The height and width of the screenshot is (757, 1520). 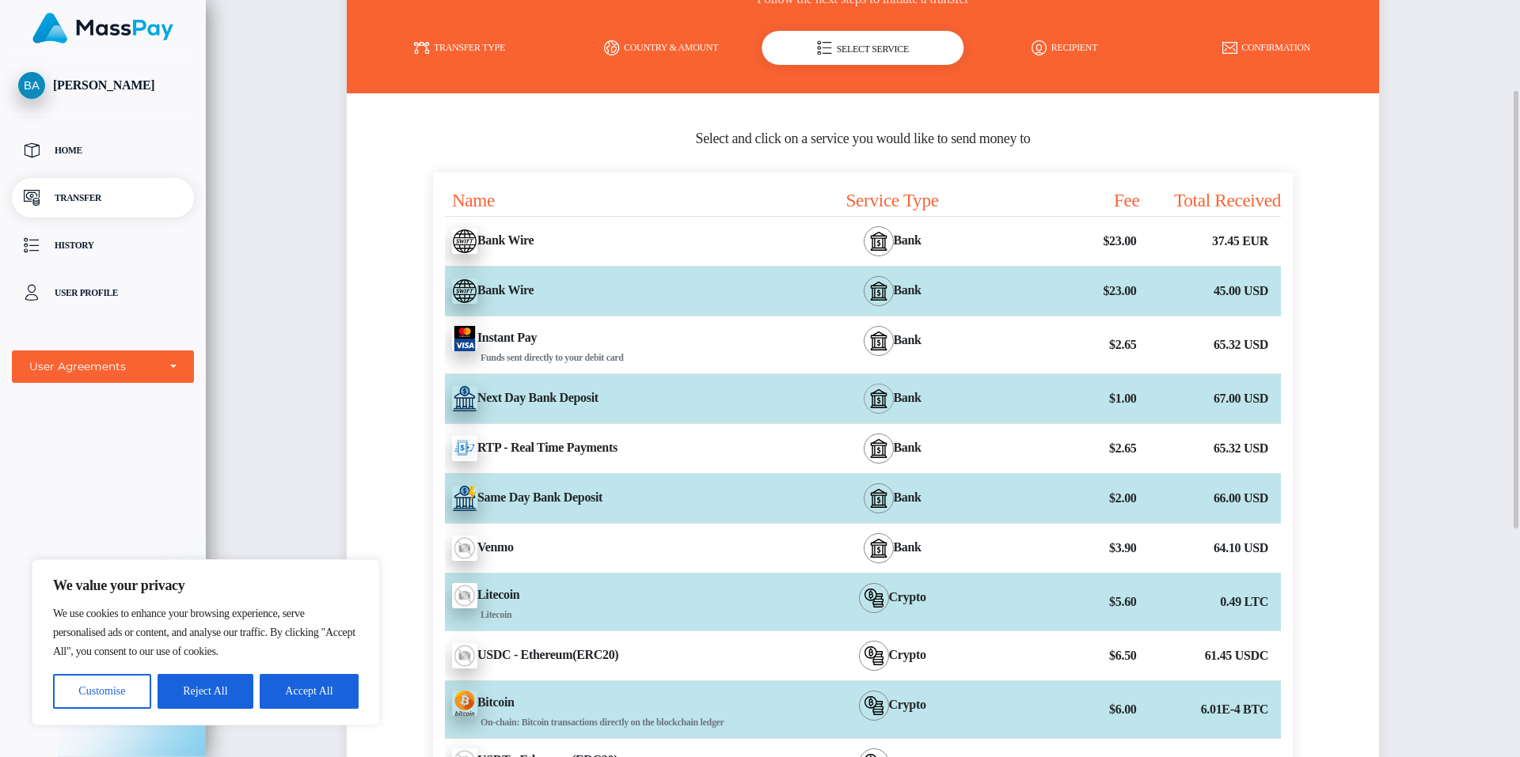 I want to click on div: RTP - Real Time Payments, so click(x=609, y=449).